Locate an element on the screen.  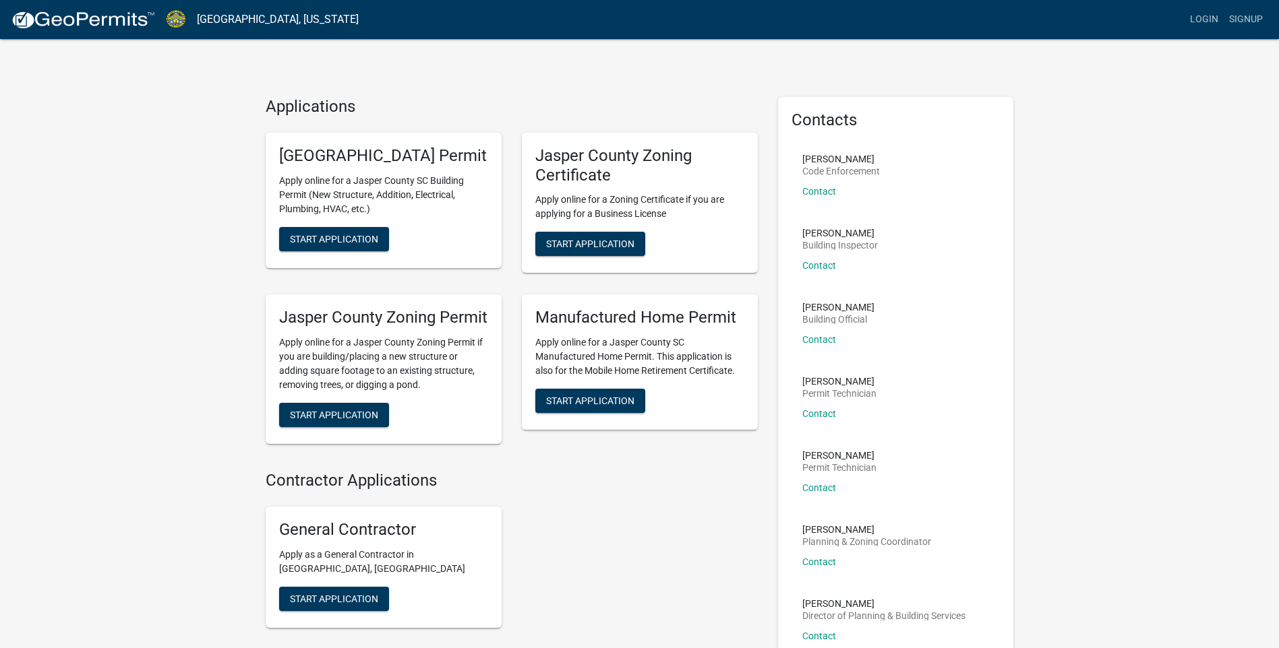
wm-workflow-list-section: Applications is located at coordinates (512, 276).